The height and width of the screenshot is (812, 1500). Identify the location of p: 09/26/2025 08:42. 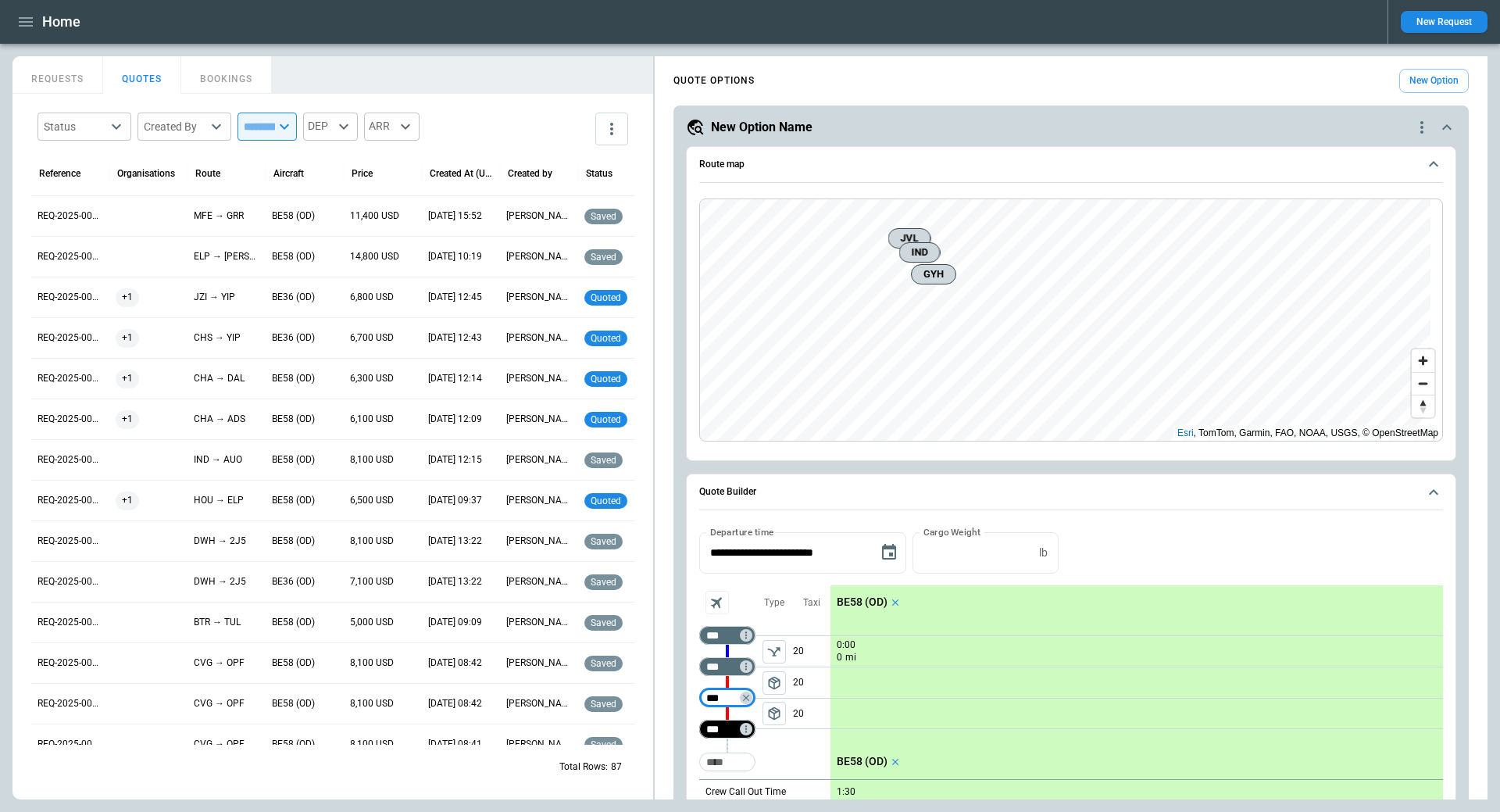
(461, 662).